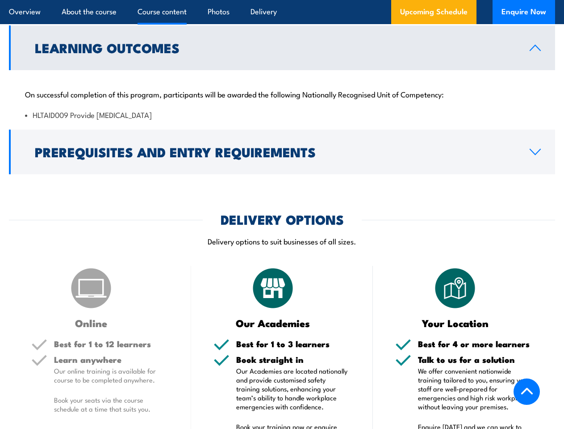 The image size is (564, 429). I want to click on h3: Our Academies, so click(274, 323).